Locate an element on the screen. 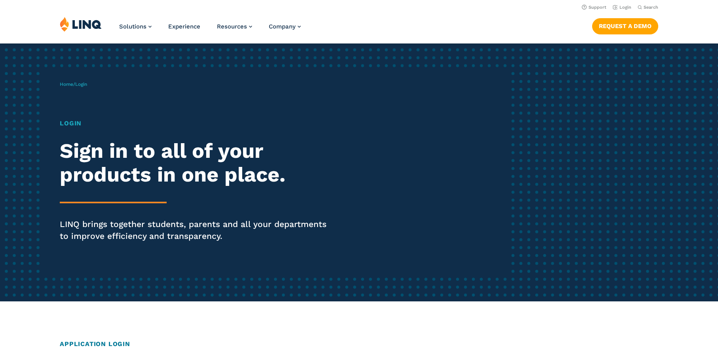  nav: Button Navigation is located at coordinates (625, 25).